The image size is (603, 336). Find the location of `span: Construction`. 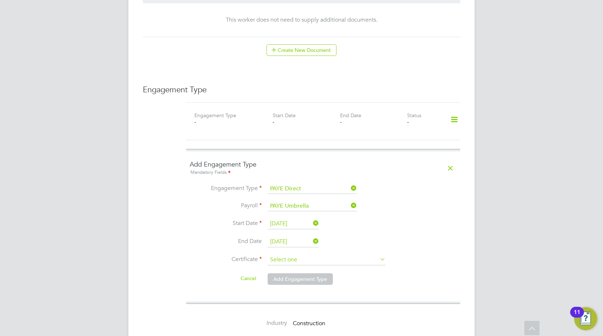

span: Construction is located at coordinates (309, 323).